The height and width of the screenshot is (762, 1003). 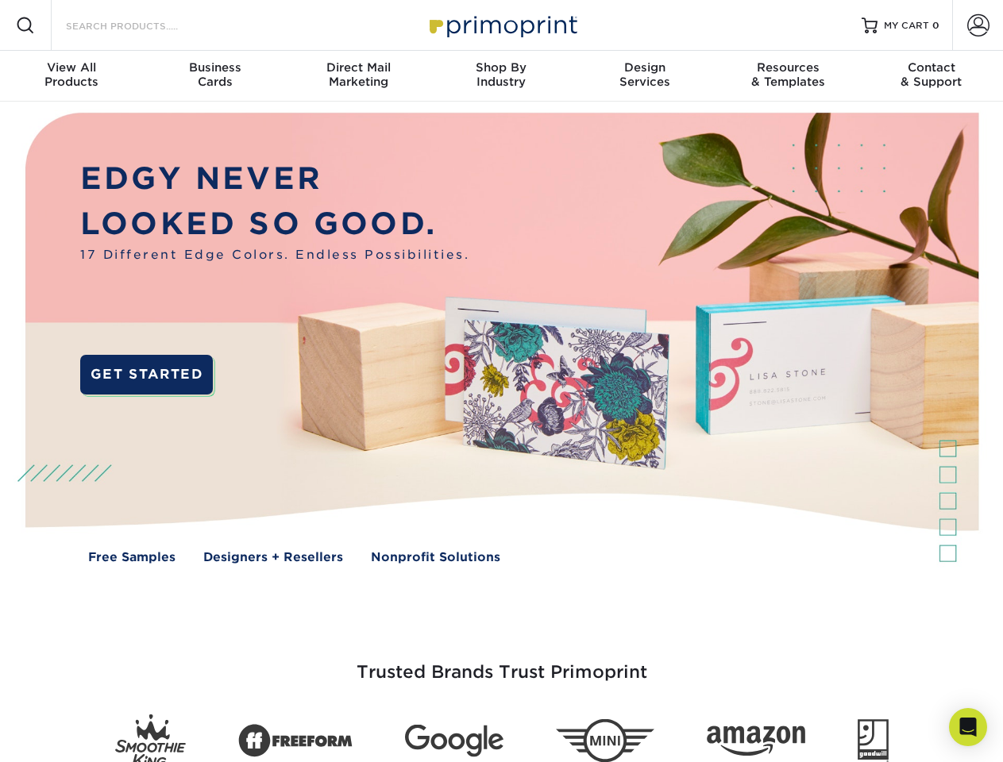 I want to click on span: Design, so click(x=645, y=67).